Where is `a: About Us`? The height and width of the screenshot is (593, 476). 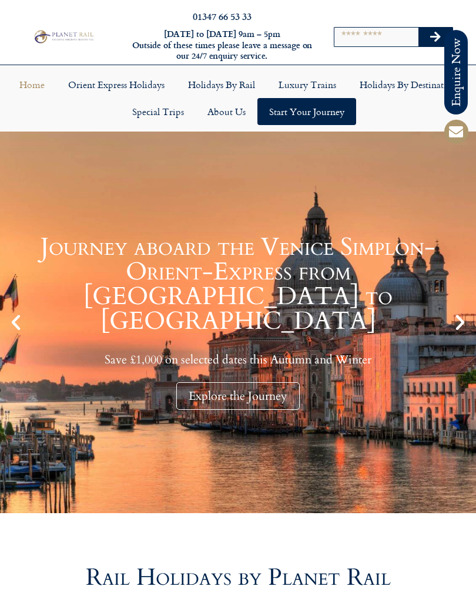
a: About Us is located at coordinates (226, 112).